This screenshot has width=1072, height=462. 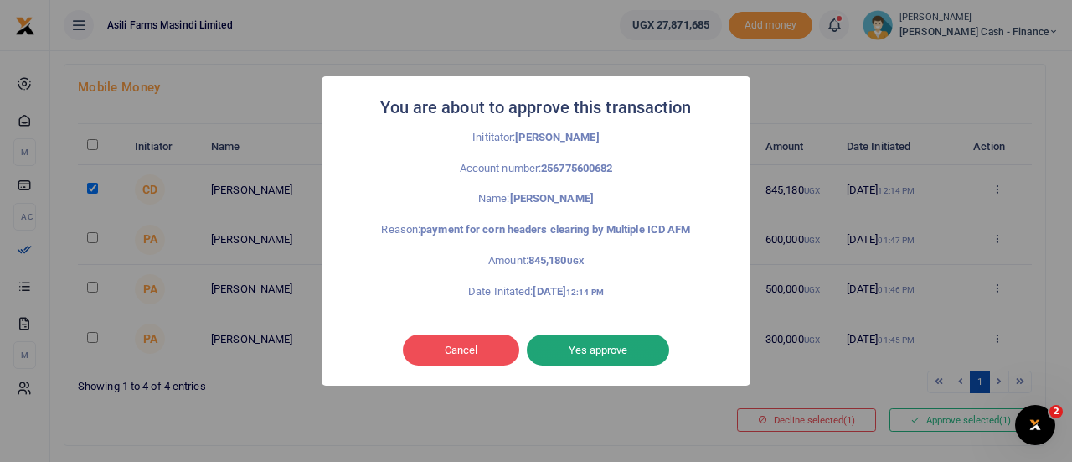 I want to click on small: UGX, so click(x=575, y=261).